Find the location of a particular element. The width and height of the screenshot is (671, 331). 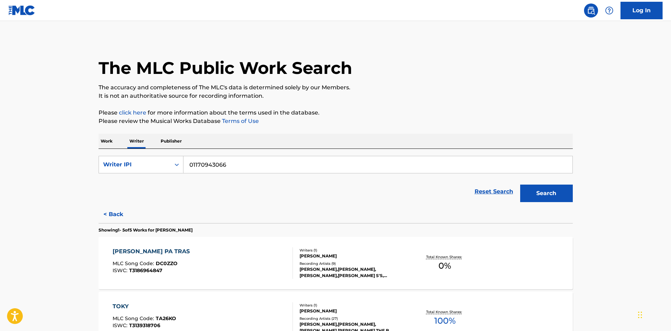

p: Please review the Musical Works Database is located at coordinates (335, 121).